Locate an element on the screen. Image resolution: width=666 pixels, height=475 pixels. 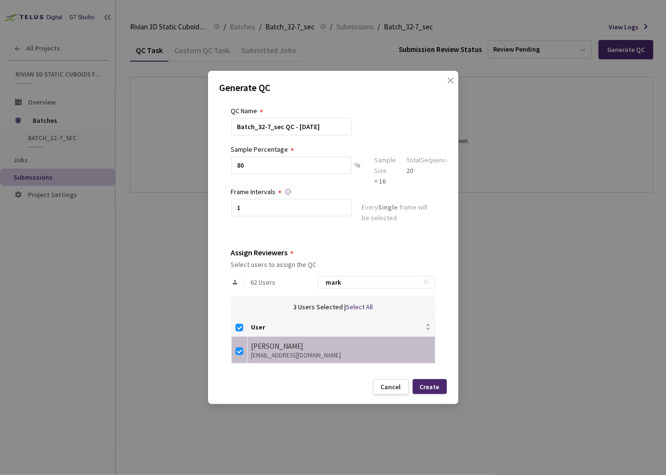
div: Frame Intervals is located at coordinates (253, 192).